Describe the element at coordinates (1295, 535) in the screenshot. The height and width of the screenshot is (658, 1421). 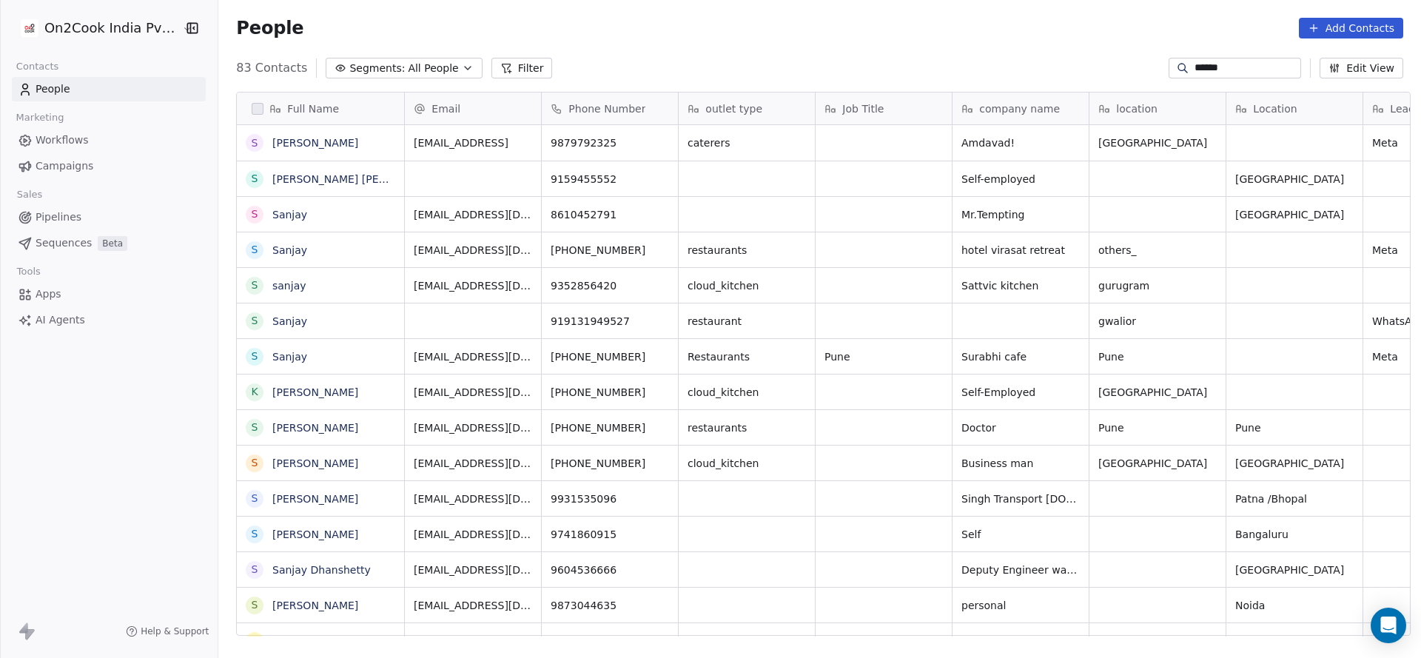
I see `span: Bangaluru` at that location.